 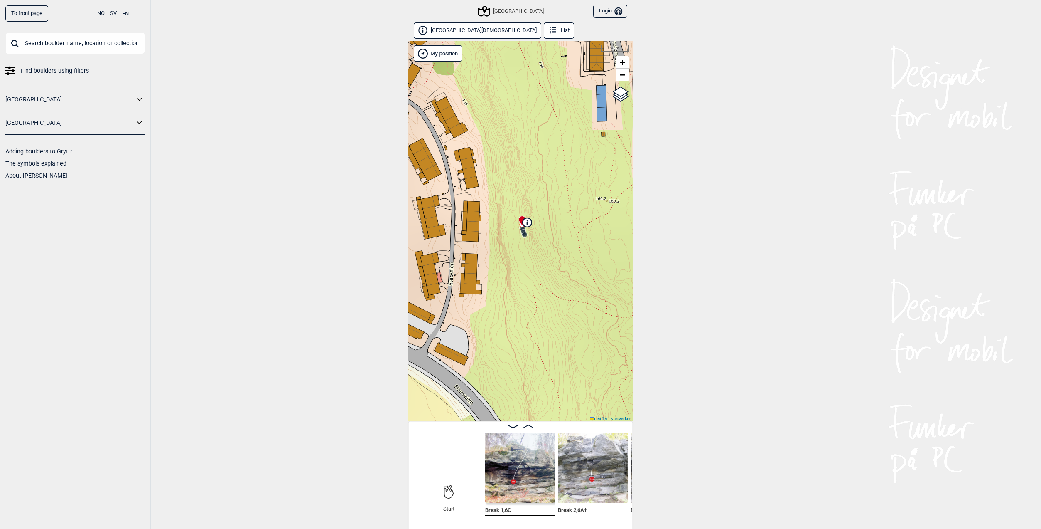 What do you see at coordinates (599, 418) in the screenshot?
I see `a: Leaflet` at bounding box center [599, 418].